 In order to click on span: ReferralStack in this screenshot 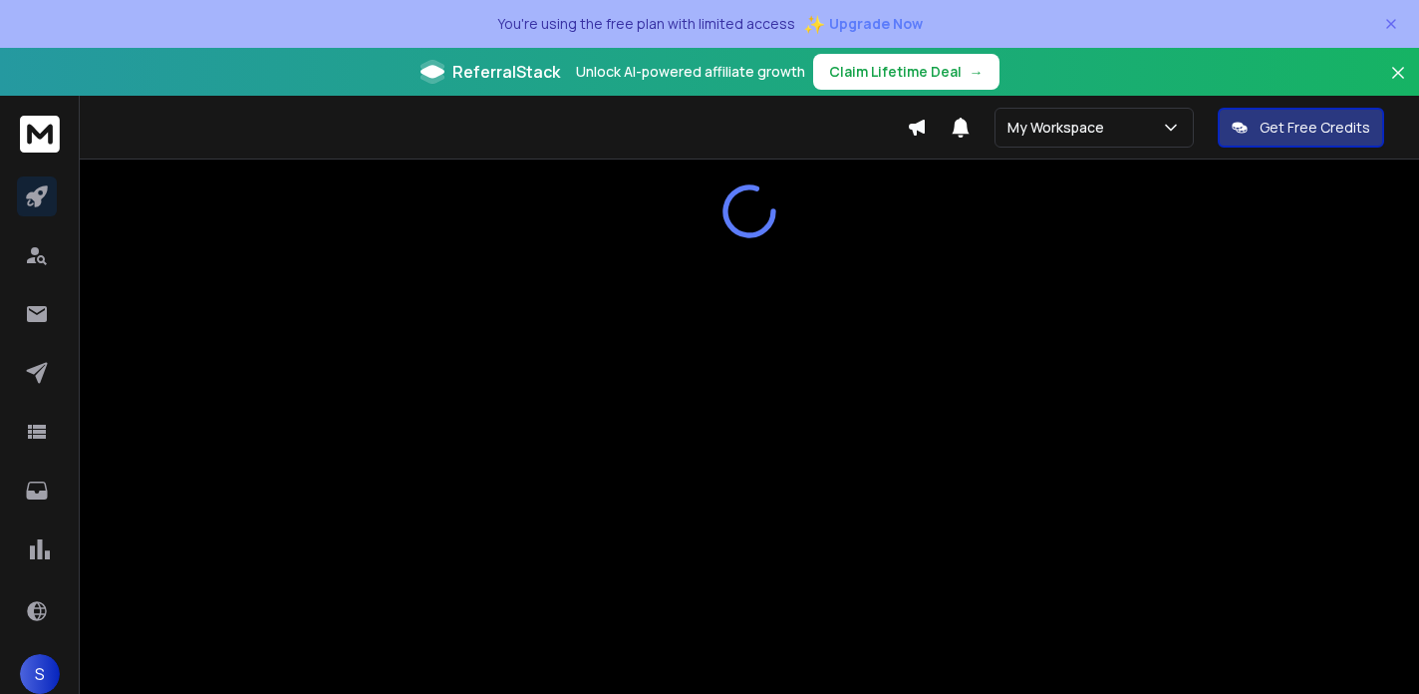, I will do `click(506, 72)`.